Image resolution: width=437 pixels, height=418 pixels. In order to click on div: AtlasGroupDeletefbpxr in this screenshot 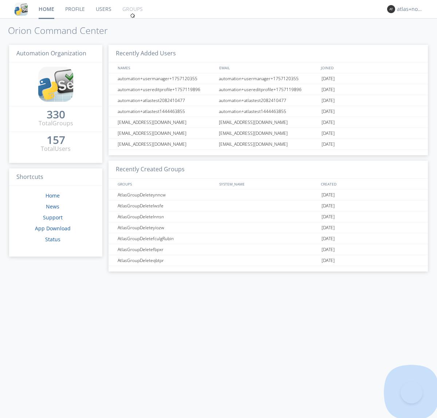, I will do `click(166, 249)`.